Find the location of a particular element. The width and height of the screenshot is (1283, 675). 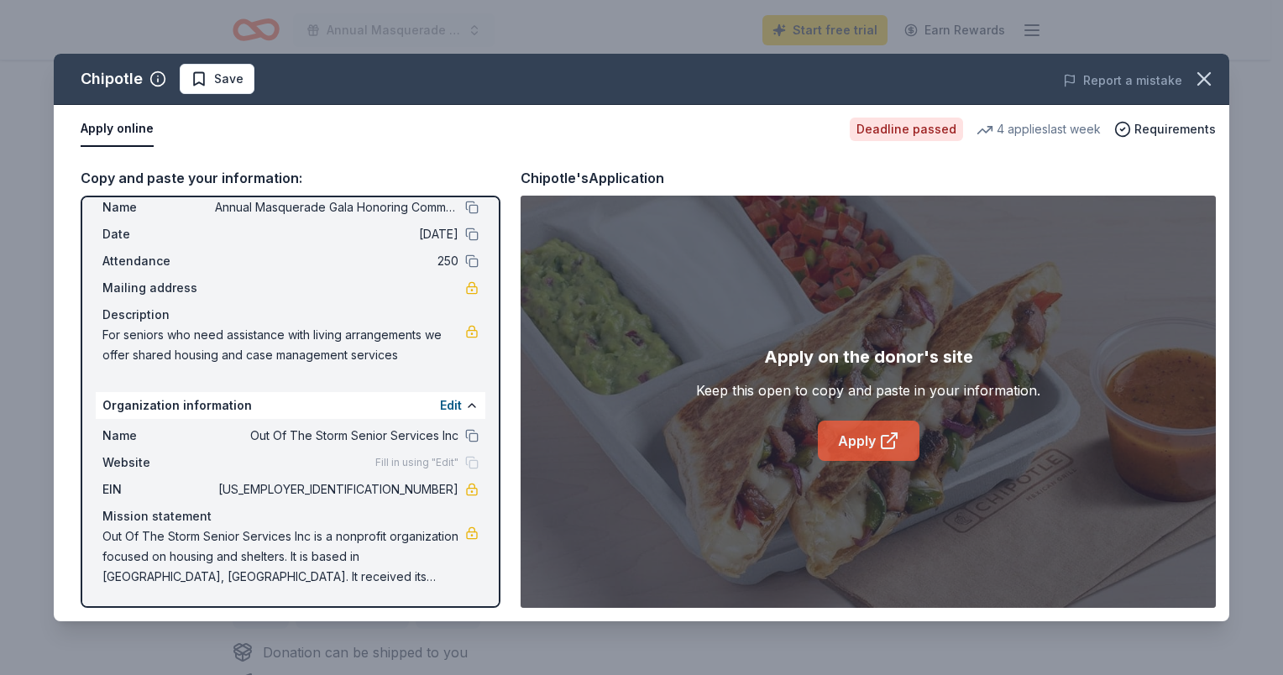

div: Chipotle's Application is located at coordinates (592, 178).